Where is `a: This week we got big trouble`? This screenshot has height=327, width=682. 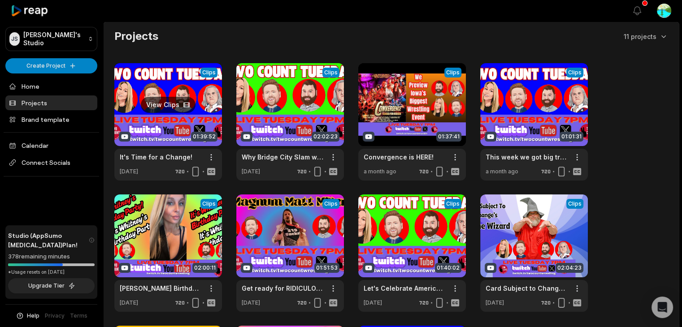 a: This week we got big trouble is located at coordinates (527, 157).